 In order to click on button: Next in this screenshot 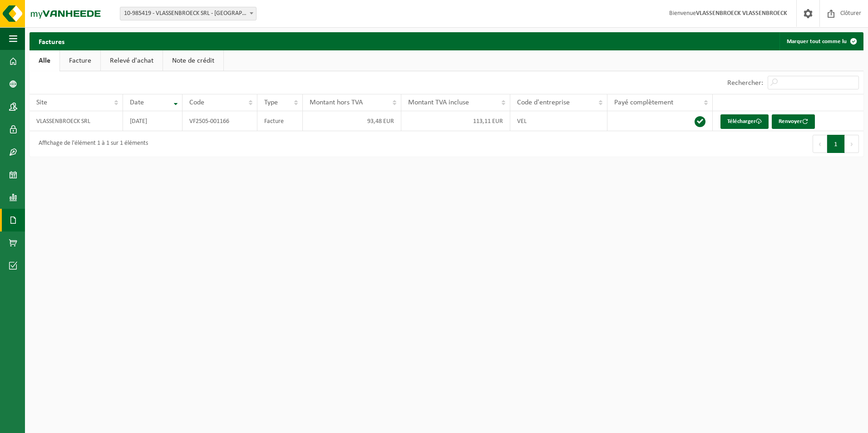, I will do `click(852, 144)`.